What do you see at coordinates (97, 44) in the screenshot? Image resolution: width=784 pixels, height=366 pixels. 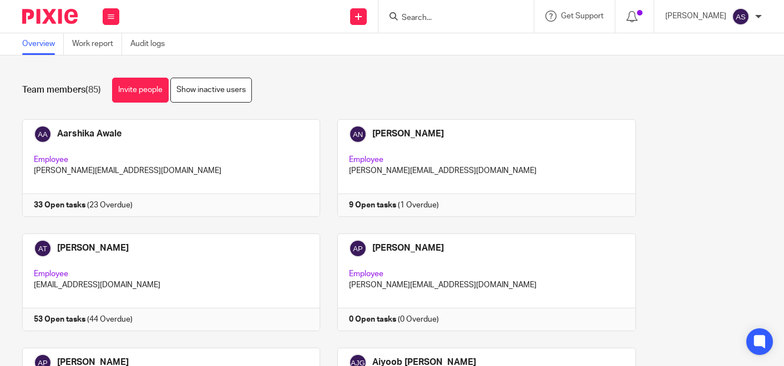 I see `a: Work report` at bounding box center [97, 44].